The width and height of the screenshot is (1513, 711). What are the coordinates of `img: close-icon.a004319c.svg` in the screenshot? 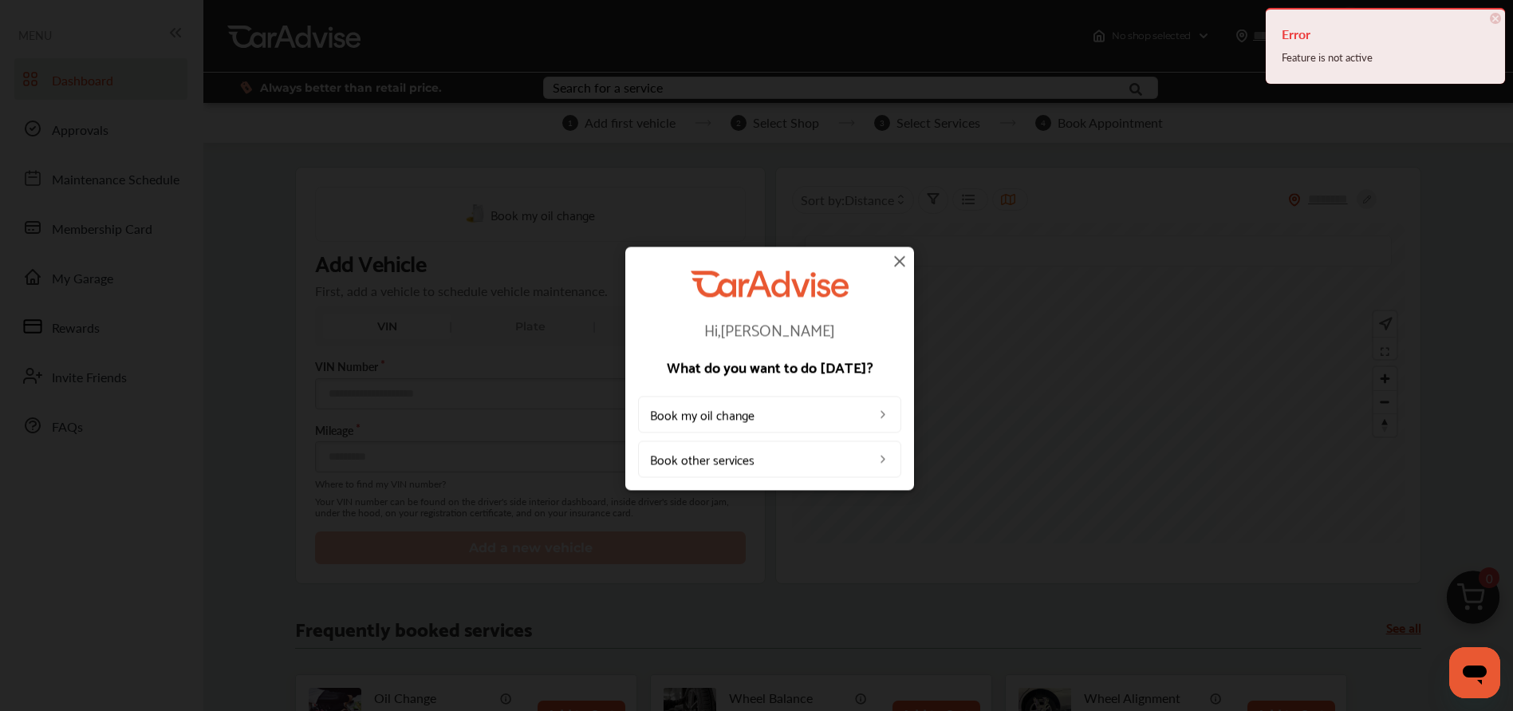 It's located at (900, 261).